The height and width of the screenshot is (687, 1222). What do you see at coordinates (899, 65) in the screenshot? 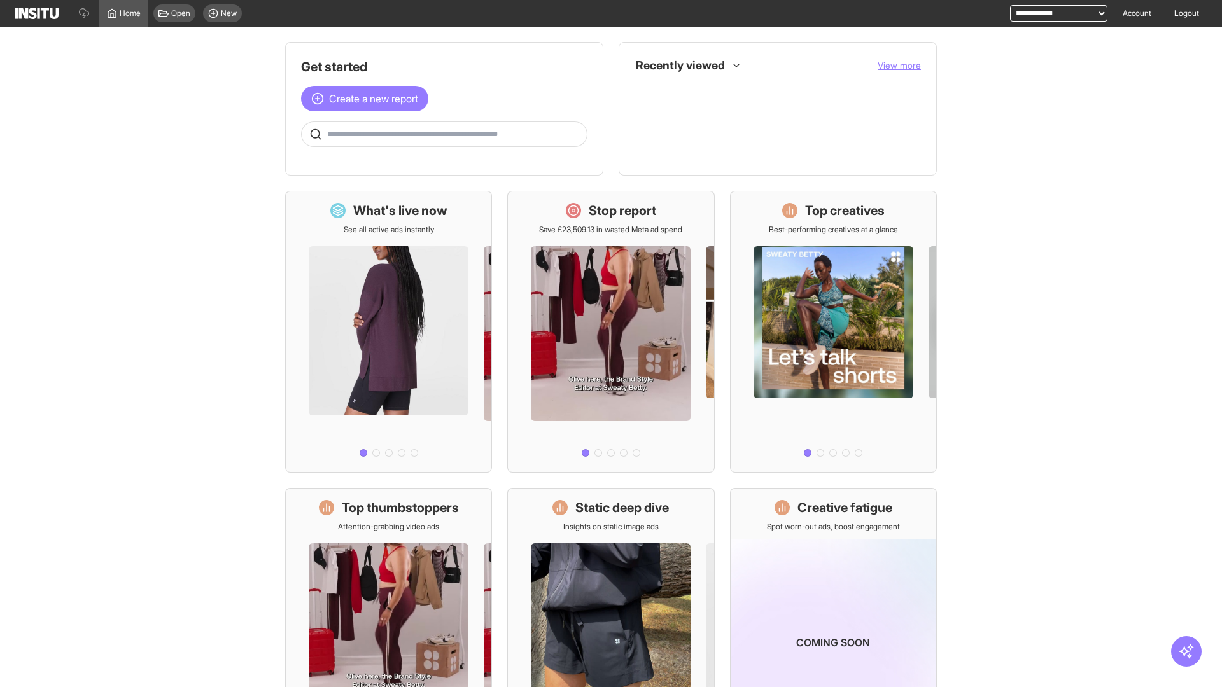
I see `span: View more` at bounding box center [899, 65].